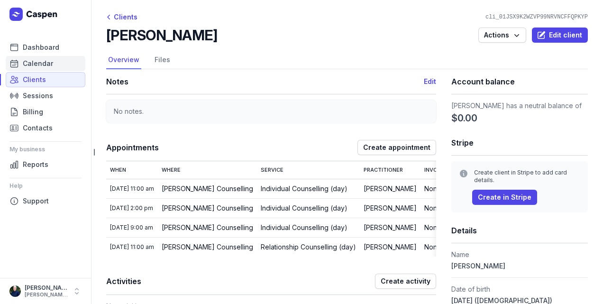  I want to click on th: Service, so click(308, 170).